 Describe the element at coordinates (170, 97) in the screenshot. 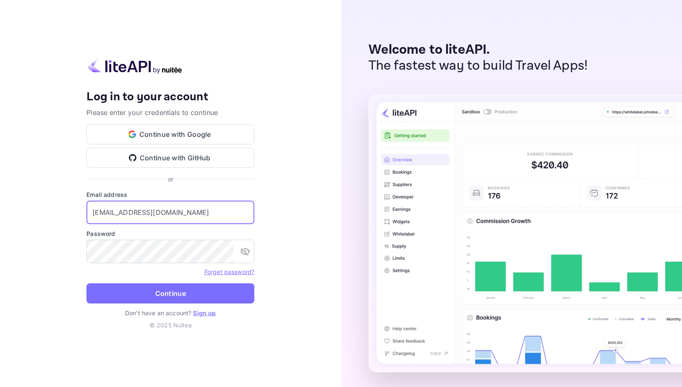

I see `h4: Log in to your account` at that location.